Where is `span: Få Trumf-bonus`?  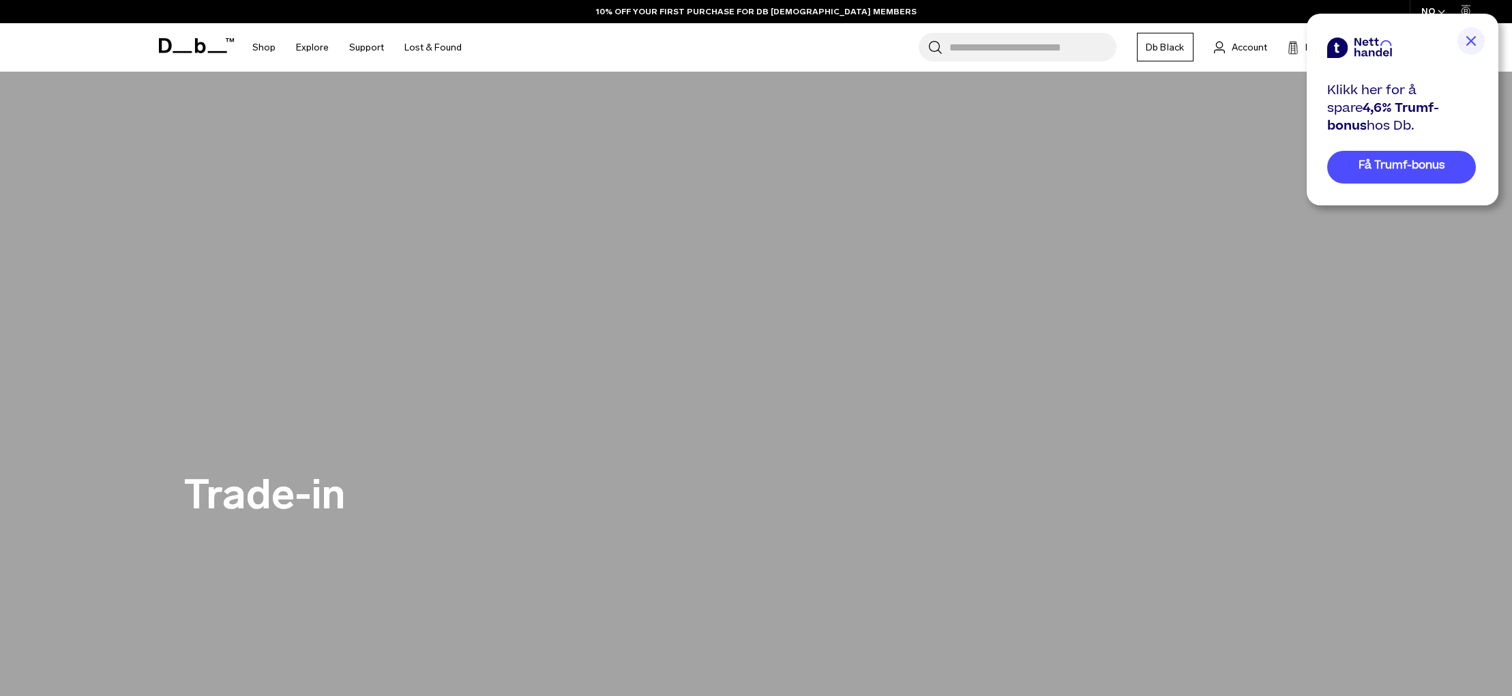 span: Få Trumf-bonus is located at coordinates (1401, 165).